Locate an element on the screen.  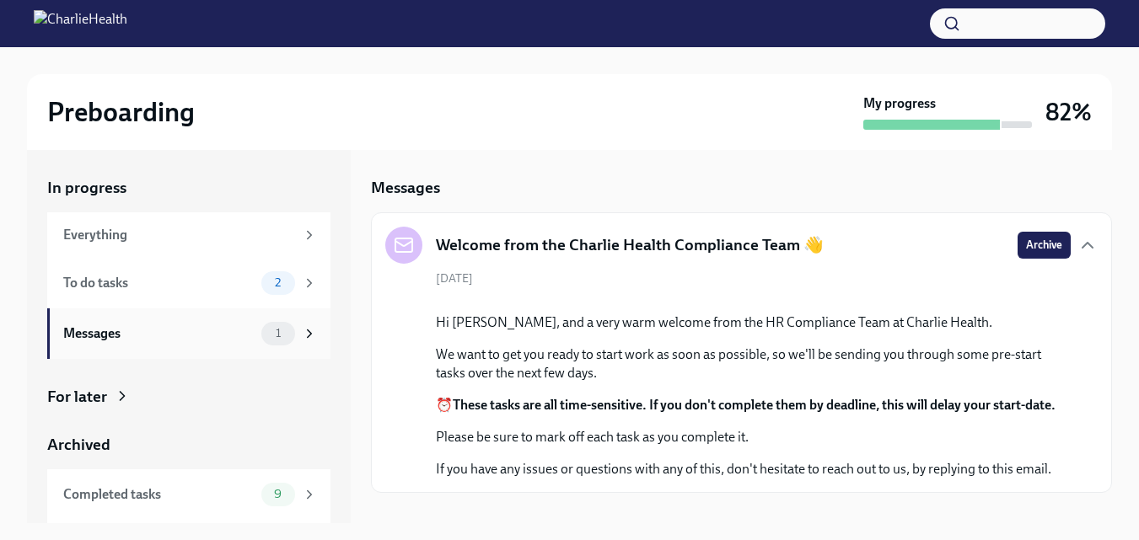
span: 1 is located at coordinates (278, 333).